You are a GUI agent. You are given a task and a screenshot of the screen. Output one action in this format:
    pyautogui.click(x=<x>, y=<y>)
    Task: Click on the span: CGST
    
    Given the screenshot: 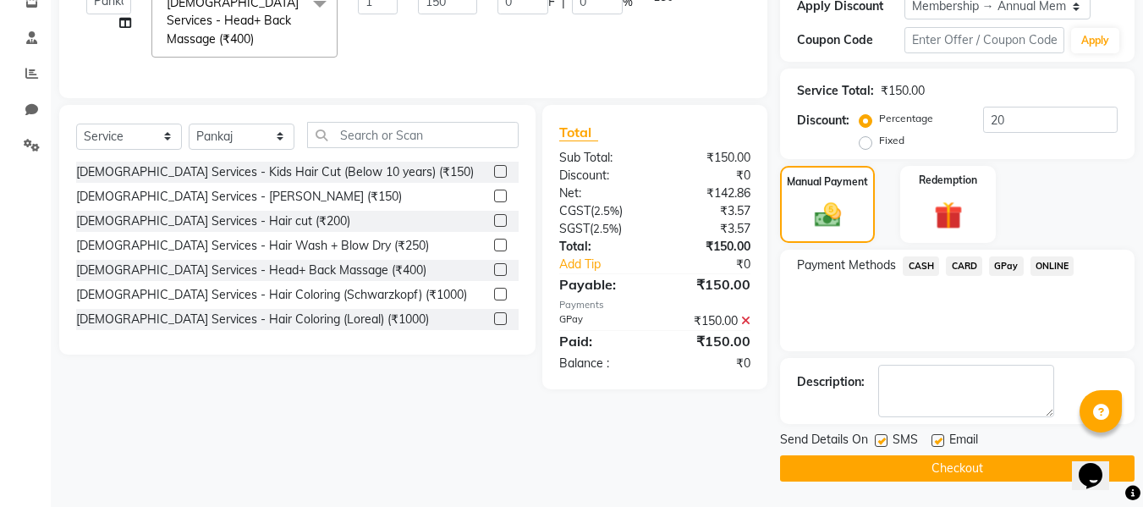 What is the action you would take?
    pyautogui.click(x=575, y=211)
    